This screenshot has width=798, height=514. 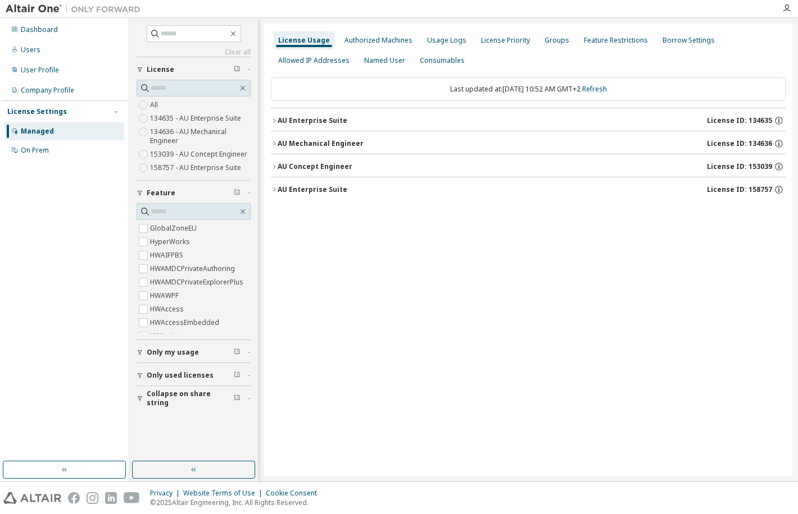 I want to click on label: HWAMDCPrivateAuthoring, so click(x=193, y=269).